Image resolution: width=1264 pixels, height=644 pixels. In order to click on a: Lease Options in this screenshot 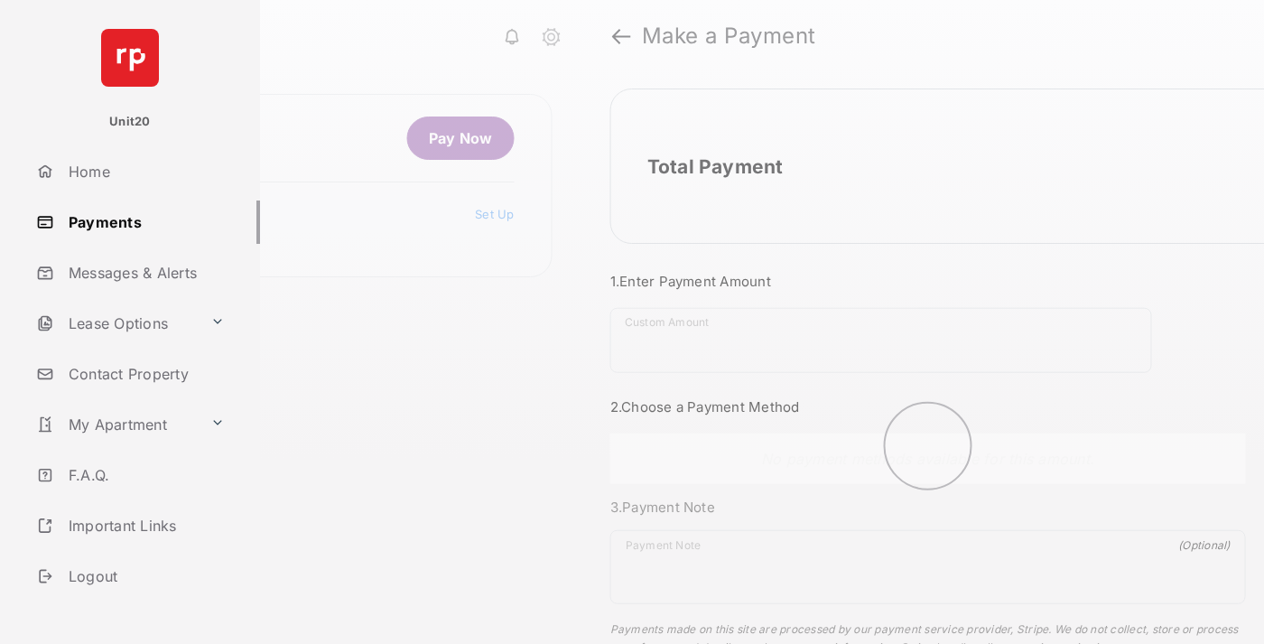, I will do `click(116, 323)`.